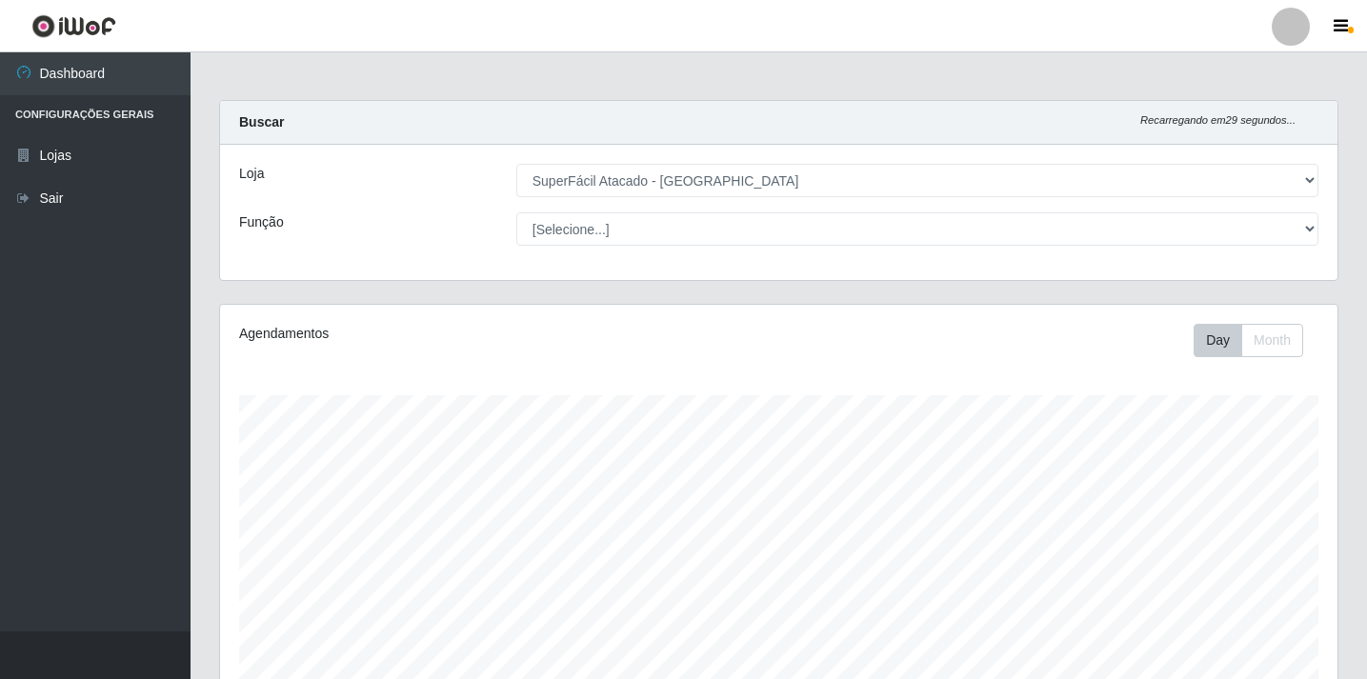 The height and width of the screenshot is (679, 1367). I want to click on label: Loja, so click(252, 173).